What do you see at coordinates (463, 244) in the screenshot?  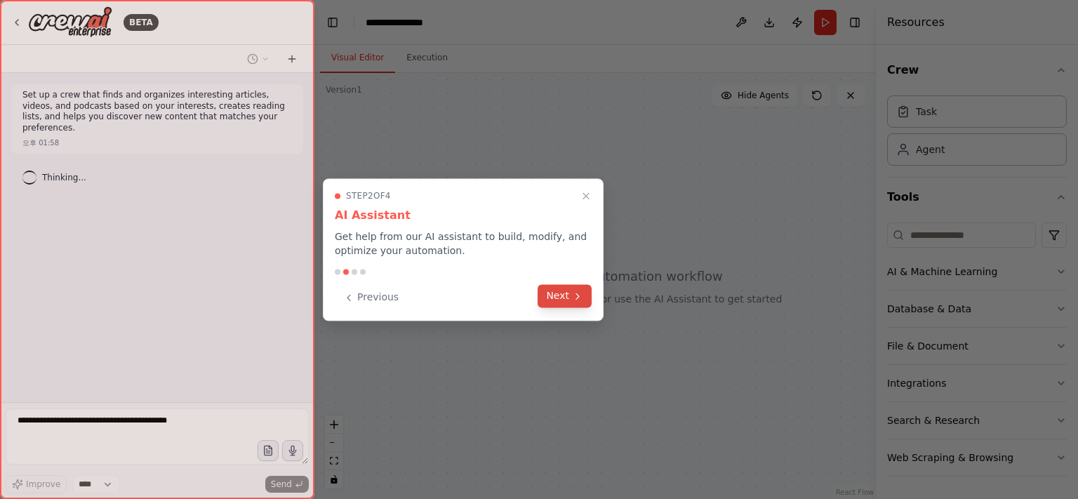 I see `p: Get help from our AI assistant to build, modify, and optimize your automation.` at bounding box center [463, 244].